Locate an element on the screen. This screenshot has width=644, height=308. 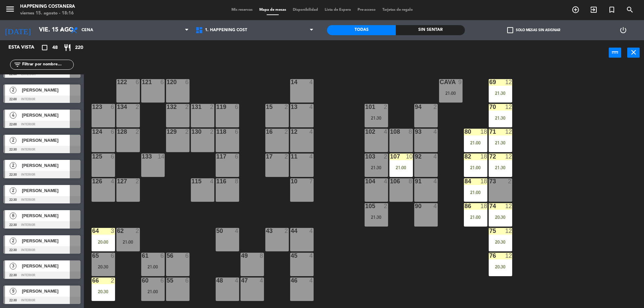
div: 73 is located at coordinates (489, 181).